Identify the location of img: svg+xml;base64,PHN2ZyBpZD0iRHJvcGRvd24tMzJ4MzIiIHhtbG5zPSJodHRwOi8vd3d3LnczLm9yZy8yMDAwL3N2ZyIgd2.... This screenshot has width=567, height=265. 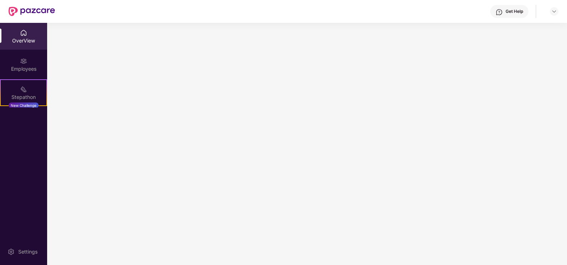
(554, 11).